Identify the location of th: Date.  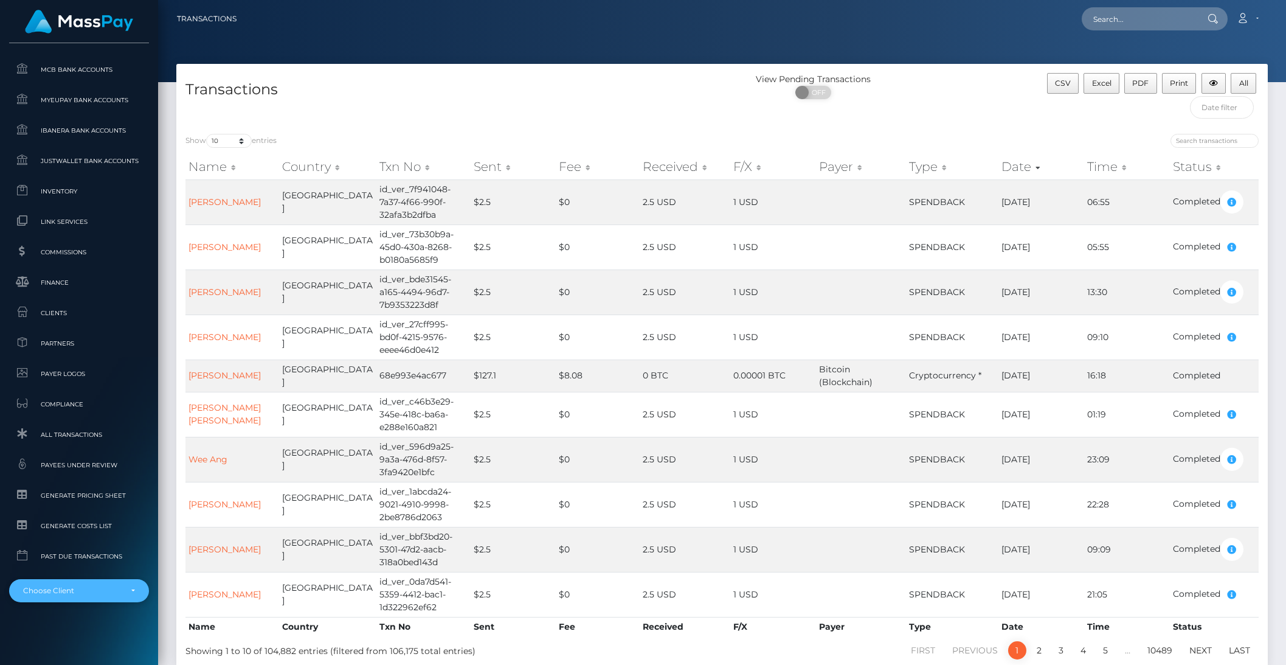
(1041, 626).